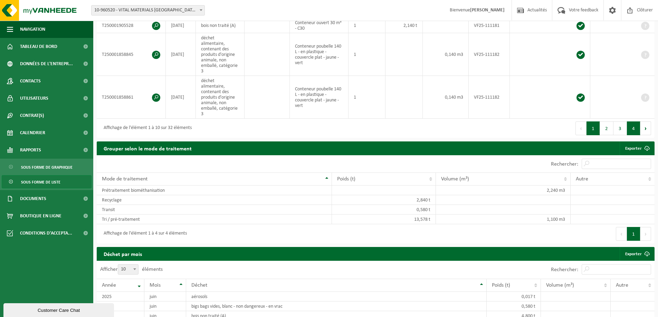 This screenshot has height=317, width=658. I want to click on div: Customer Care Chat, so click(55, 8).